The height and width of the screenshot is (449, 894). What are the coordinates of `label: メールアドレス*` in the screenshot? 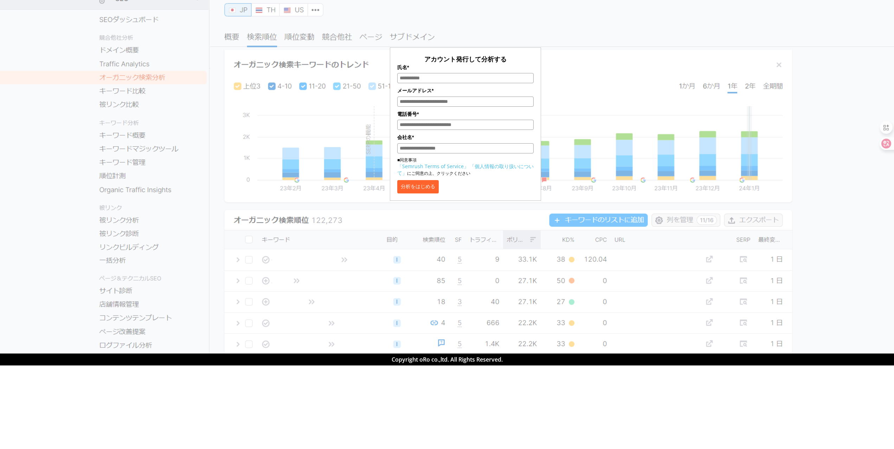 It's located at (465, 91).